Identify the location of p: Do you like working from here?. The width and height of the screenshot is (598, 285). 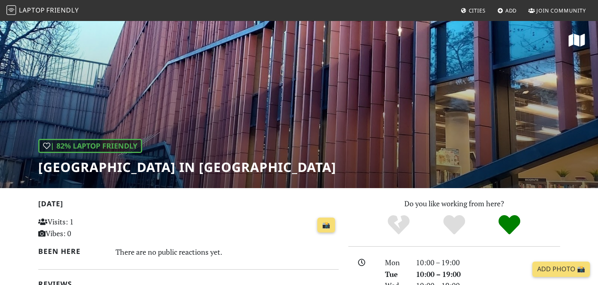
(455, 203).